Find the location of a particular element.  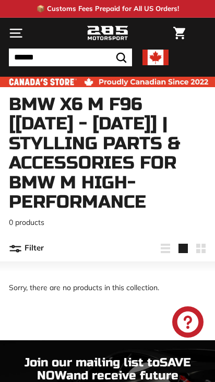

input: Search is located at coordinates (70, 57).